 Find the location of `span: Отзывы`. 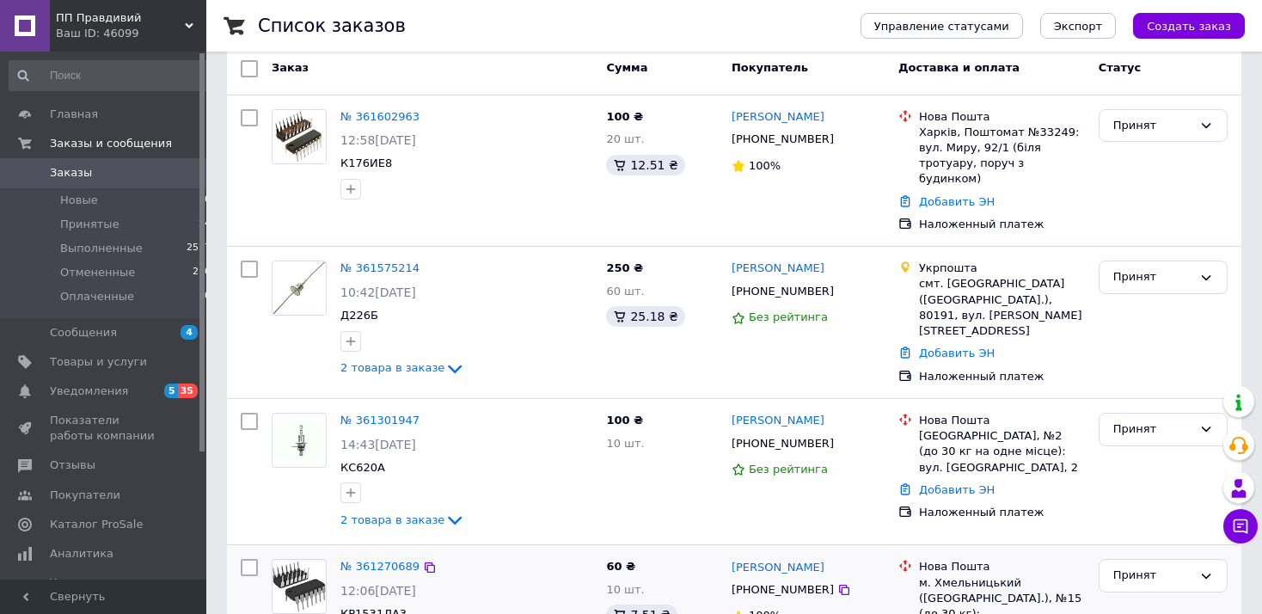

span: Отзывы is located at coordinates (72, 465).